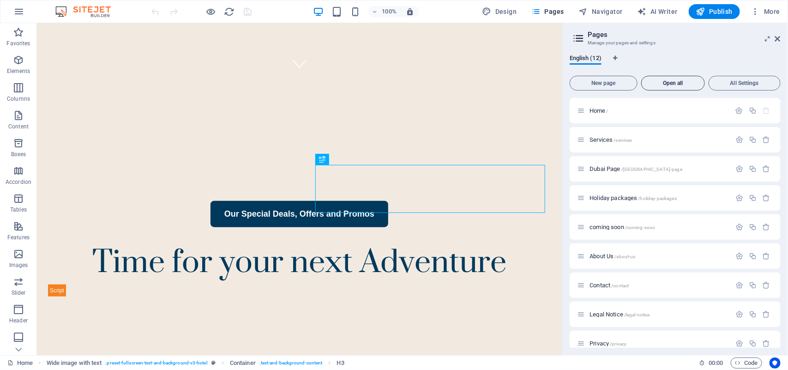  What do you see at coordinates (156, 363) in the screenshot?
I see `span: . preset-fullscreen-text-and-background-v3-hotel` at bounding box center [156, 363].